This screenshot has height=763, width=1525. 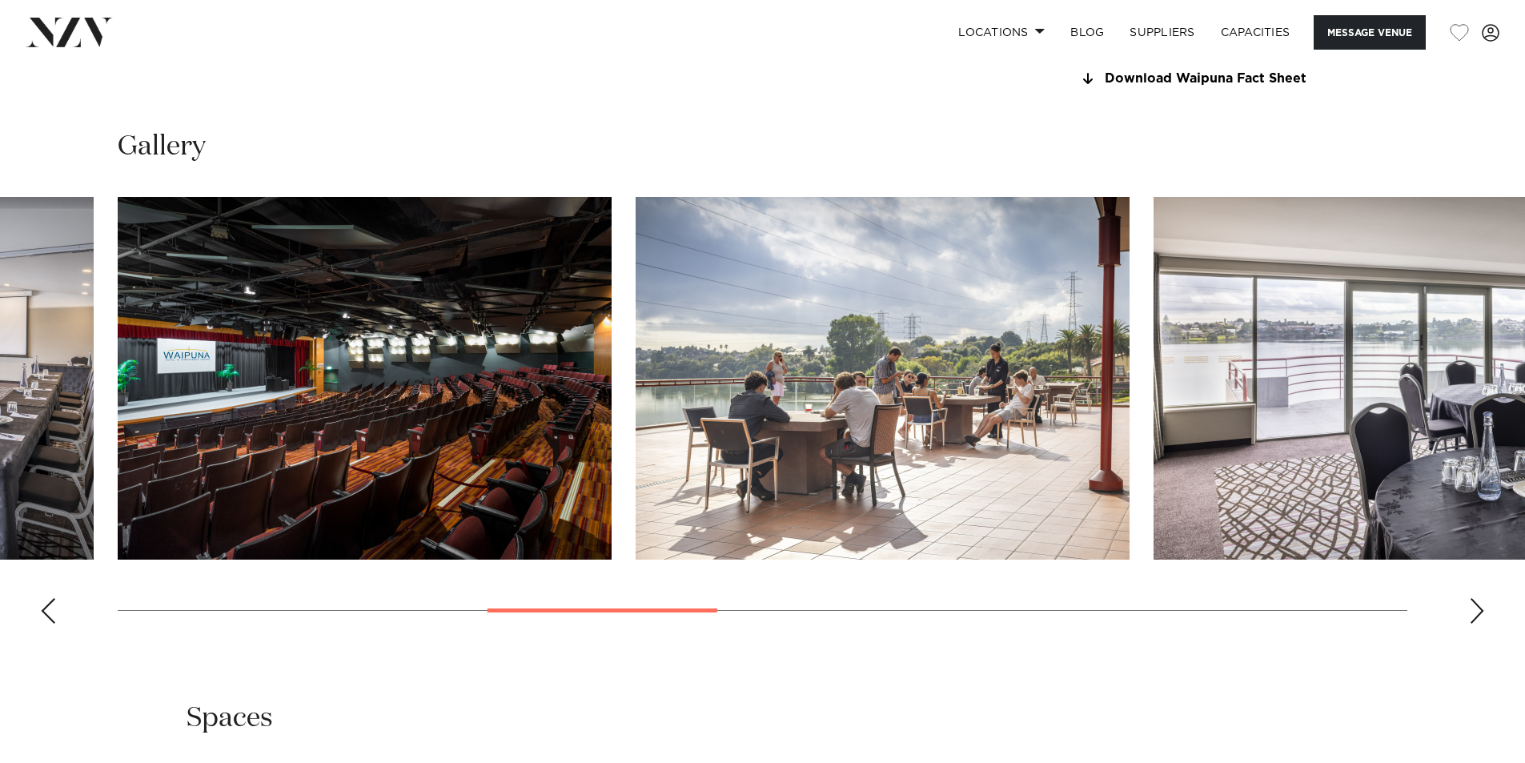 What do you see at coordinates (882, 378) in the screenshot?
I see `swiper-slide: 6 / 14` at bounding box center [882, 378].